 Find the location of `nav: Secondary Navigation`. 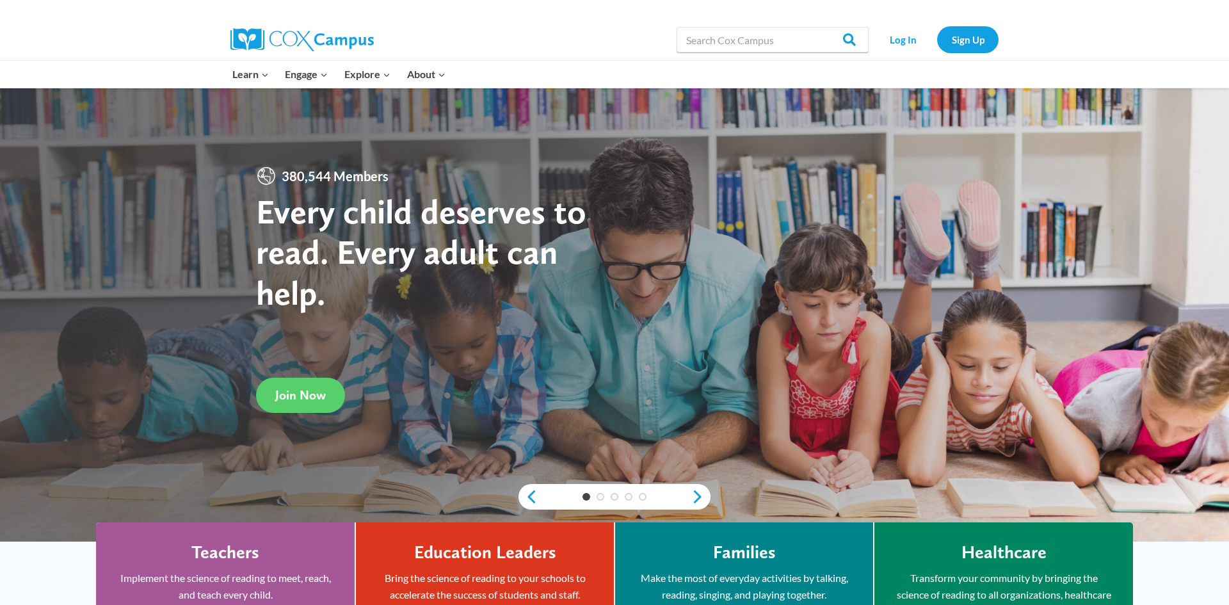

nav: Secondary Navigation is located at coordinates (936, 39).